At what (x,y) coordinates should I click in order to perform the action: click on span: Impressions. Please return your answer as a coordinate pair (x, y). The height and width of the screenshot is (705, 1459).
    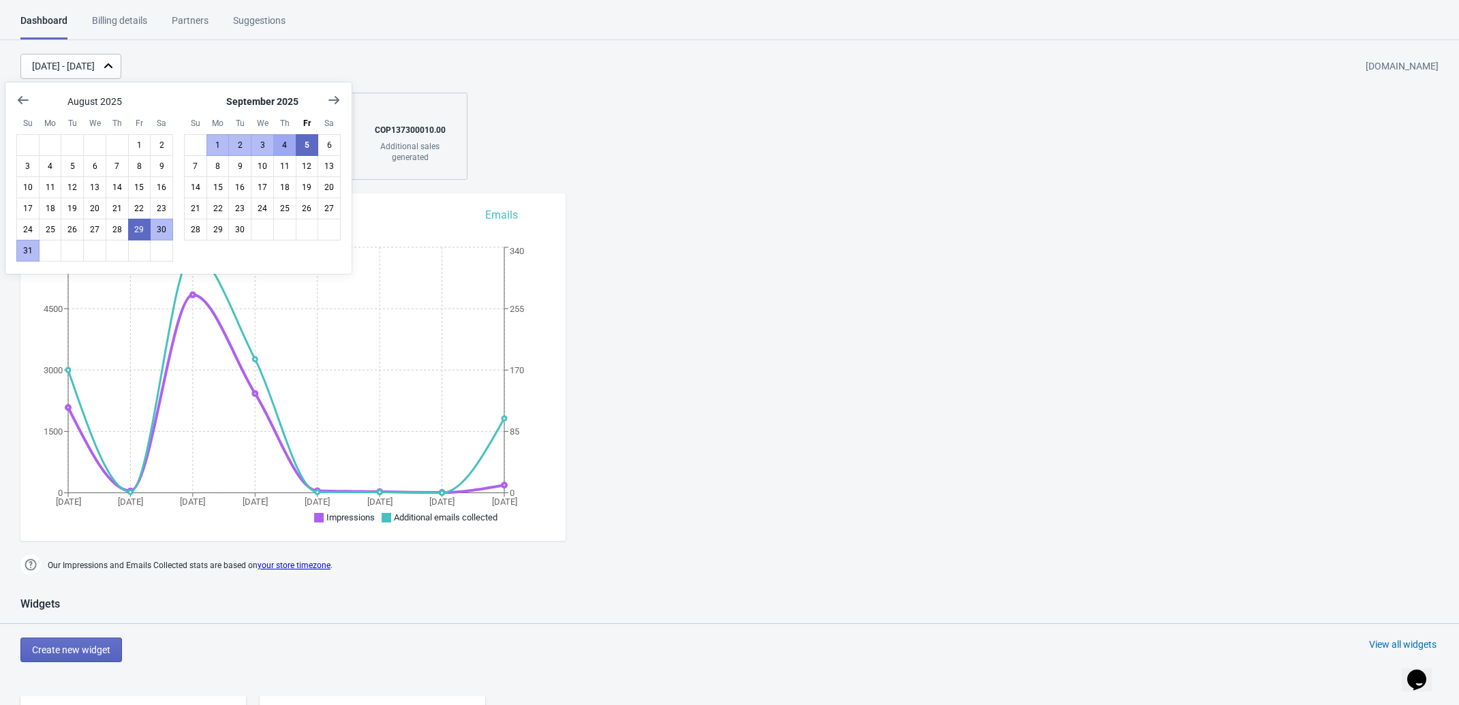
    Looking at the image, I should click on (350, 517).